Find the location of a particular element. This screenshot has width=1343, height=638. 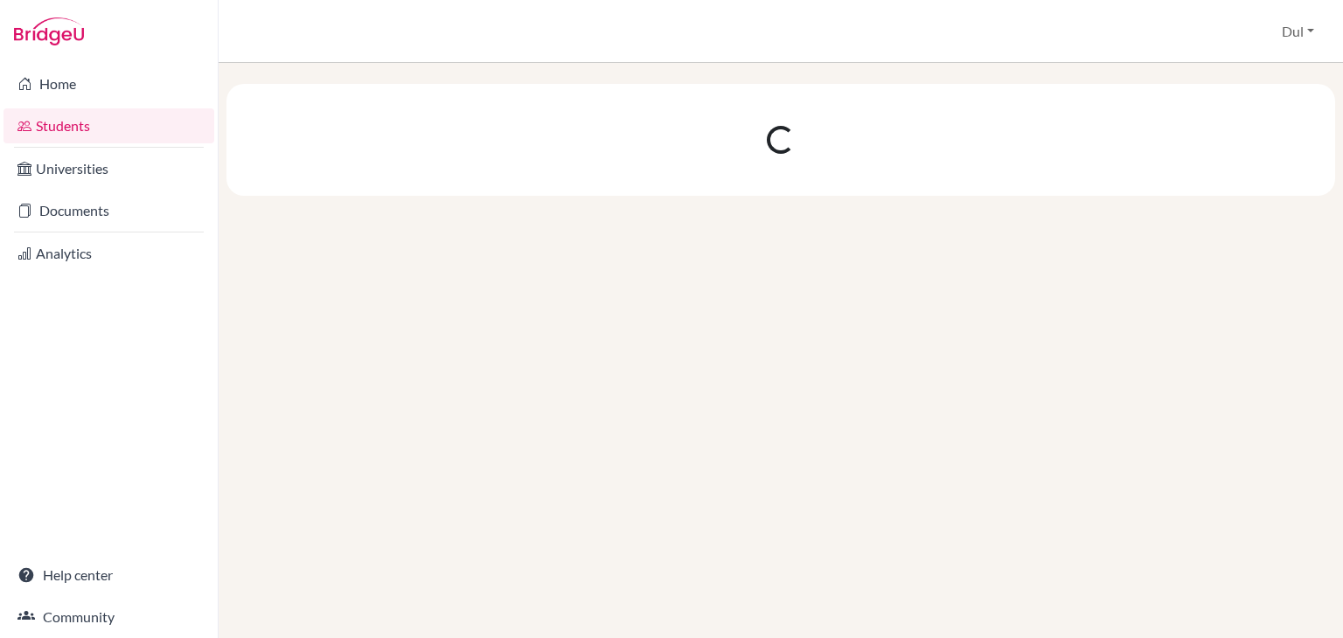

a: Universities is located at coordinates (108, 169).